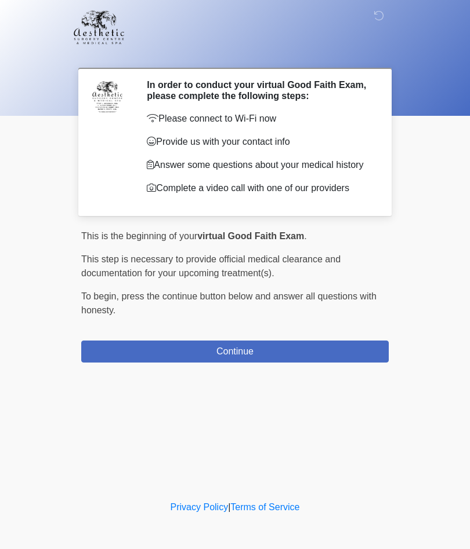 This screenshot has height=549, width=470. What do you see at coordinates (101, 296) in the screenshot?
I see `span: To begin,` at bounding box center [101, 296].